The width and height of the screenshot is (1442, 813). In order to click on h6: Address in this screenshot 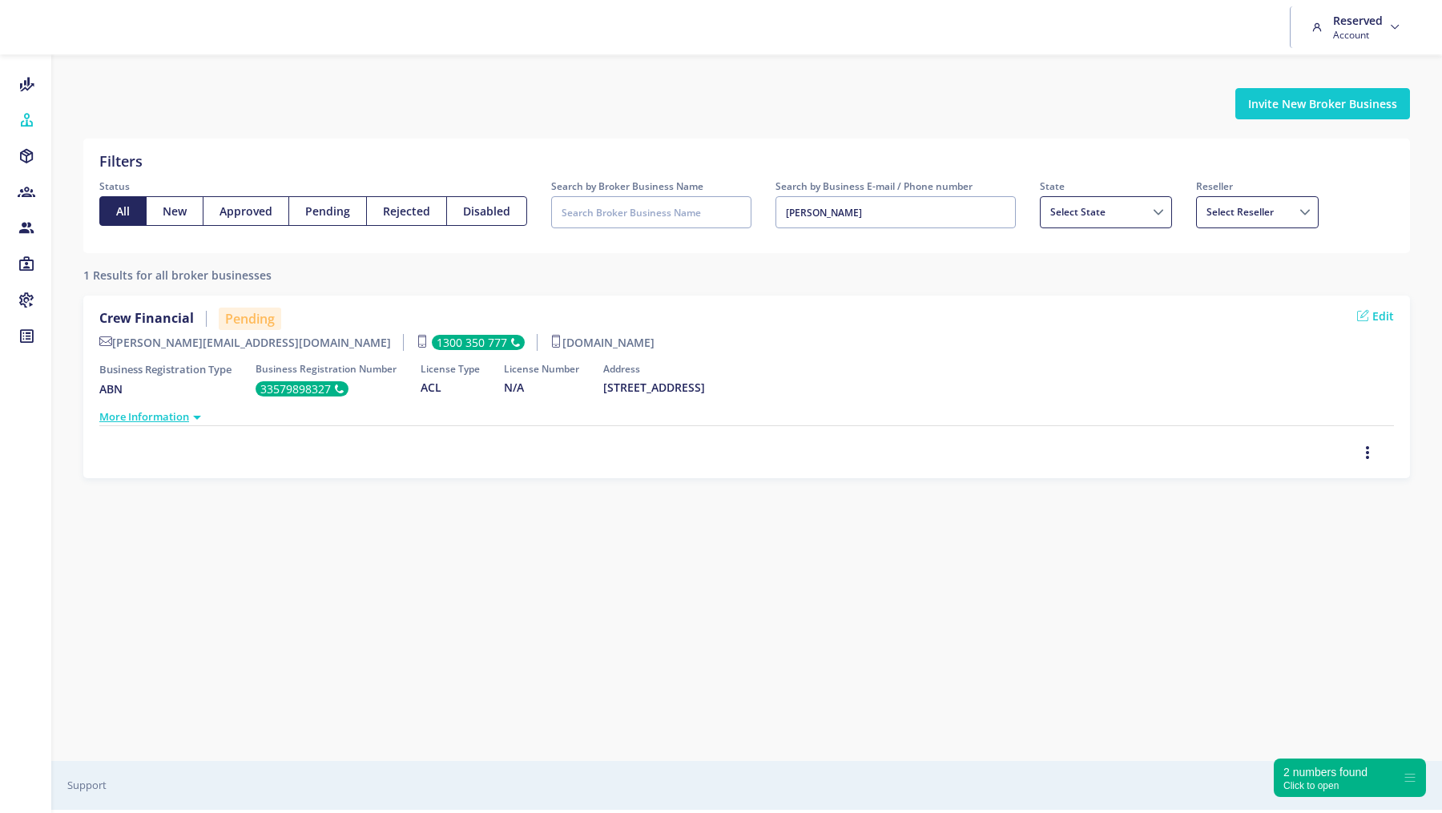, I will do `click(654, 369)`.